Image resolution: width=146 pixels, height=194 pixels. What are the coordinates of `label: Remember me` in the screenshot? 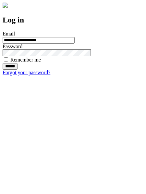 It's located at (26, 60).